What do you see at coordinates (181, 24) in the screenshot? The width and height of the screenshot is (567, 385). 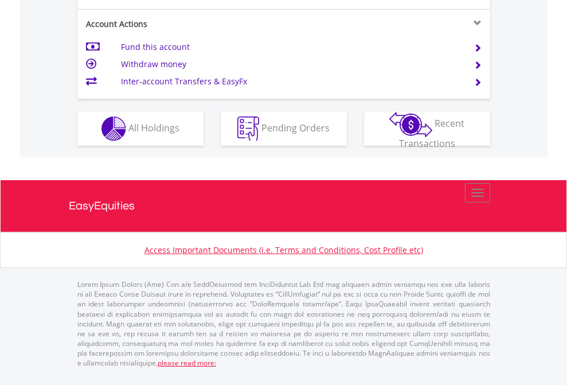 I see `div: Account Actions` at bounding box center [181, 24].